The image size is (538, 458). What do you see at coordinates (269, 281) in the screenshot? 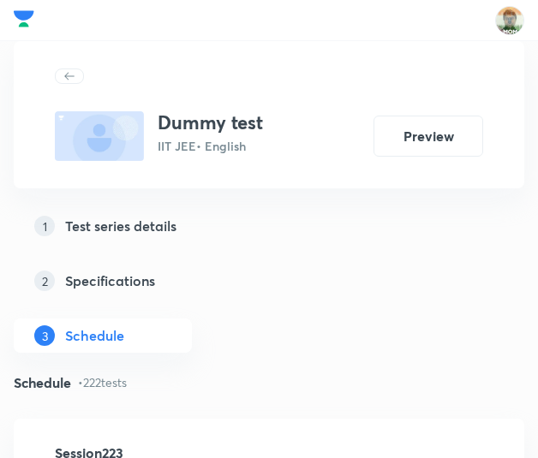
I see `a: 2Specifications` at bounding box center [269, 281].